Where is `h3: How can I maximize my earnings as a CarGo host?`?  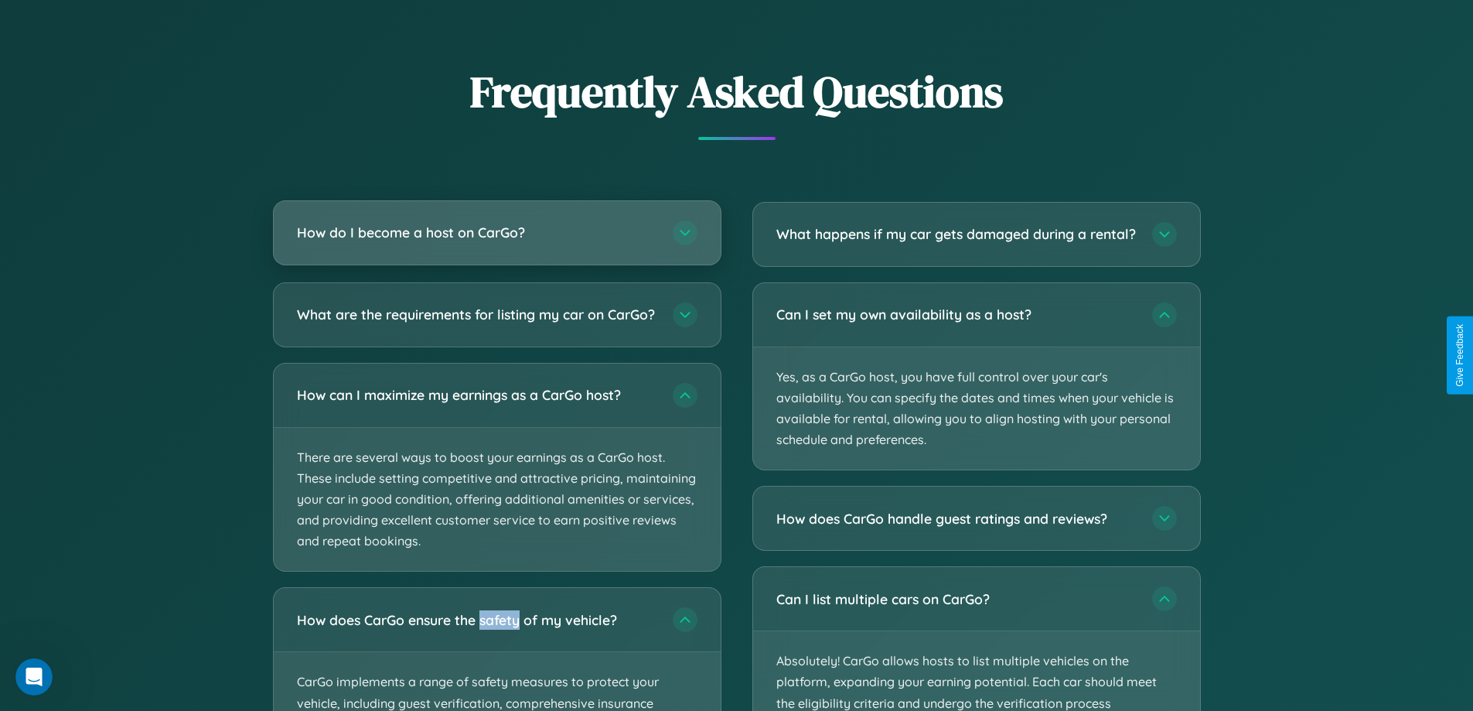 h3: How can I maximize my earnings as a CarGo host? is located at coordinates (477, 394).